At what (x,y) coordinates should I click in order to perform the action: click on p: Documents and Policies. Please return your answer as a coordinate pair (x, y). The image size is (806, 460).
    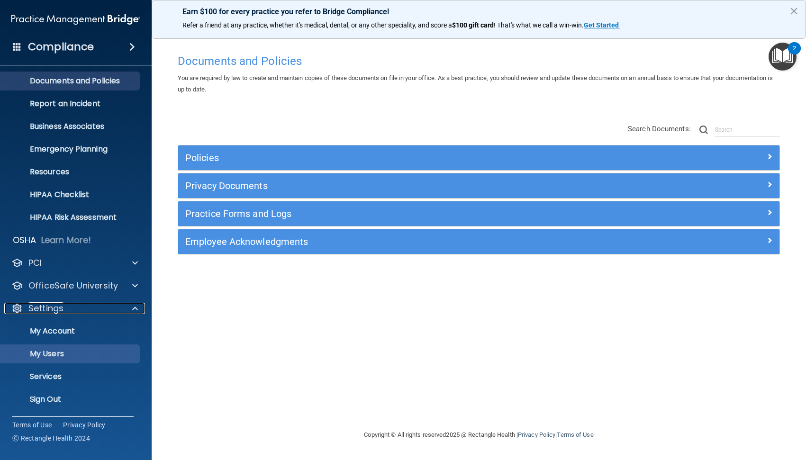
    Looking at the image, I should click on (71, 81).